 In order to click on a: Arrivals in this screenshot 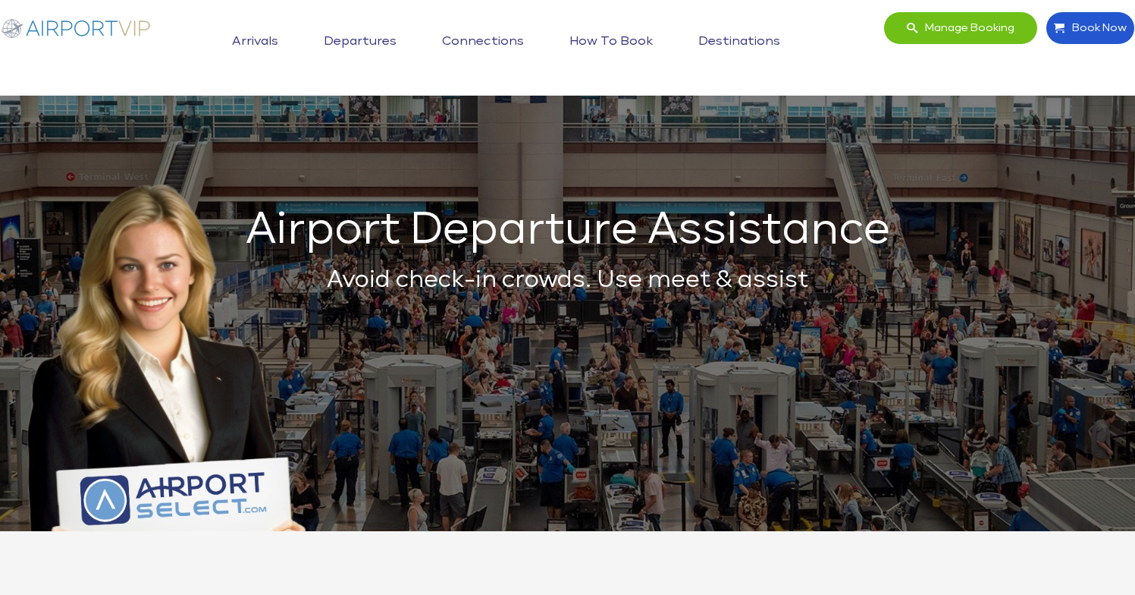, I will do `click(255, 42)`.